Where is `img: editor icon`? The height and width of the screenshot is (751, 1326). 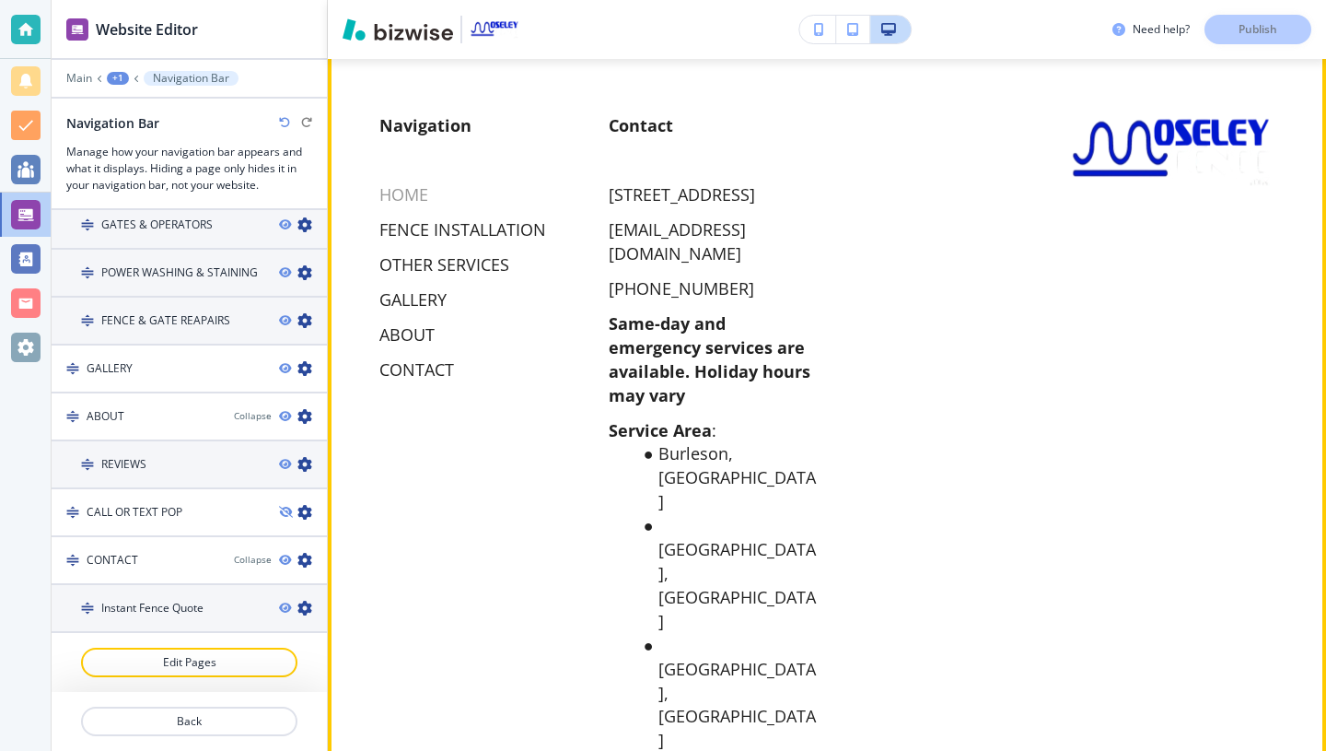
img: editor icon is located at coordinates (77, 29).